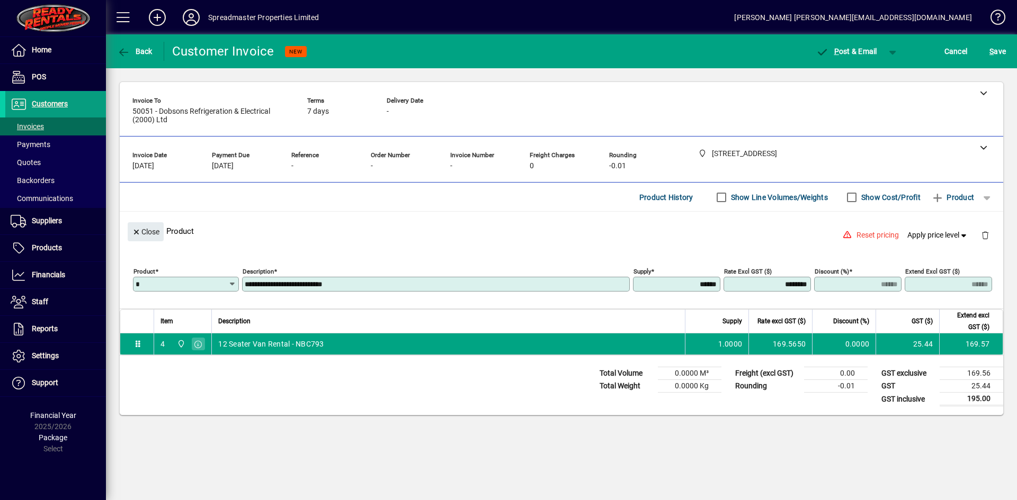  What do you see at coordinates (877, 235) in the screenshot?
I see `span: Reset pricing` at bounding box center [877, 235].